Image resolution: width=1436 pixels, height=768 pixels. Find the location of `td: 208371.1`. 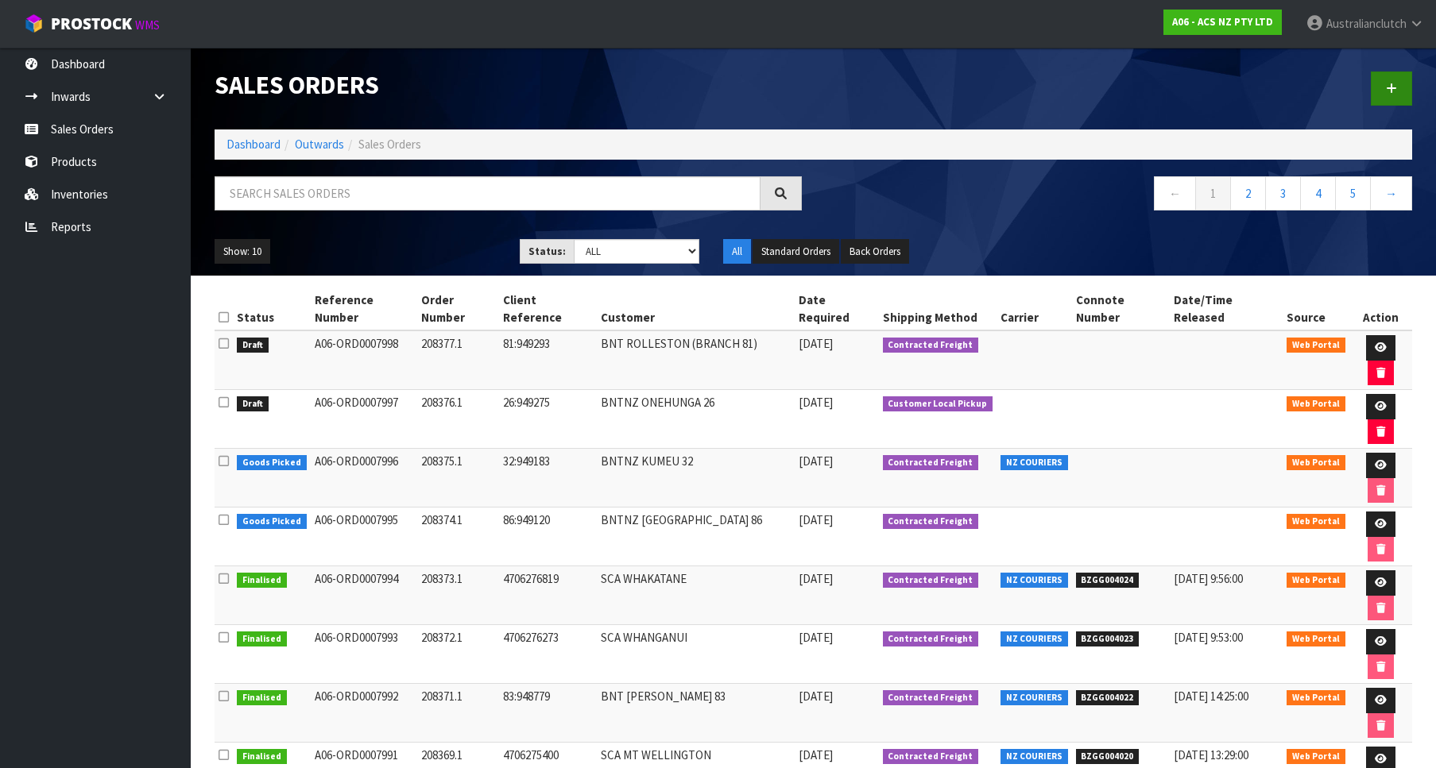

td: 208371.1 is located at coordinates (458, 713).